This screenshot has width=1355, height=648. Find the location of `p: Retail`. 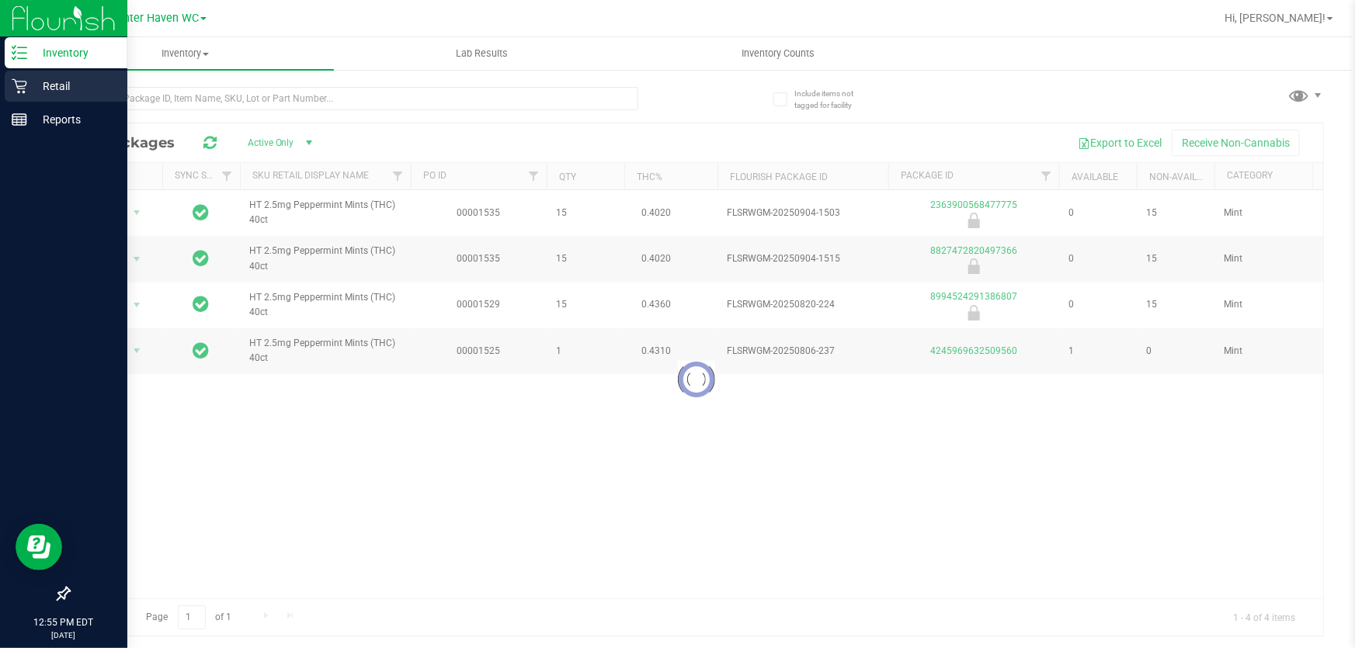

p: Retail is located at coordinates (74, 86).